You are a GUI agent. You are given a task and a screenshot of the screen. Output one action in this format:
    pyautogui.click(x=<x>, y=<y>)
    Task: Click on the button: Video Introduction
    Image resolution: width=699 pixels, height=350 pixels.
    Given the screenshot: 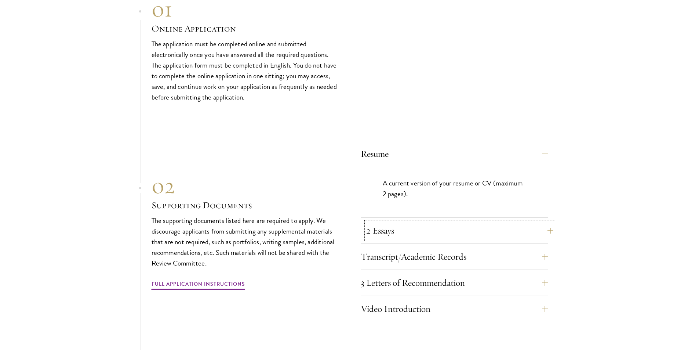 What is the action you would take?
    pyautogui.click(x=454, y=308)
    